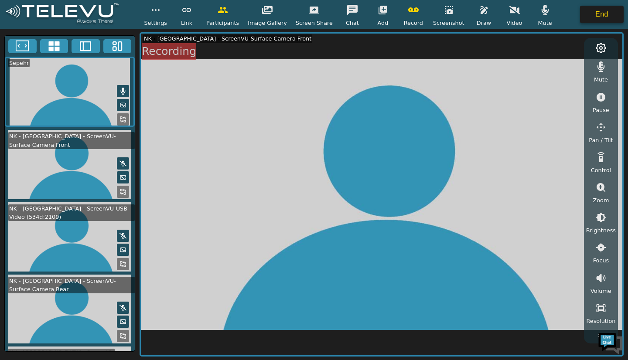 The height and width of the screenshot is (360, 628). Describe the element at coordinates (353, 23) in the screenshot. I see `span: Chat` at that location.